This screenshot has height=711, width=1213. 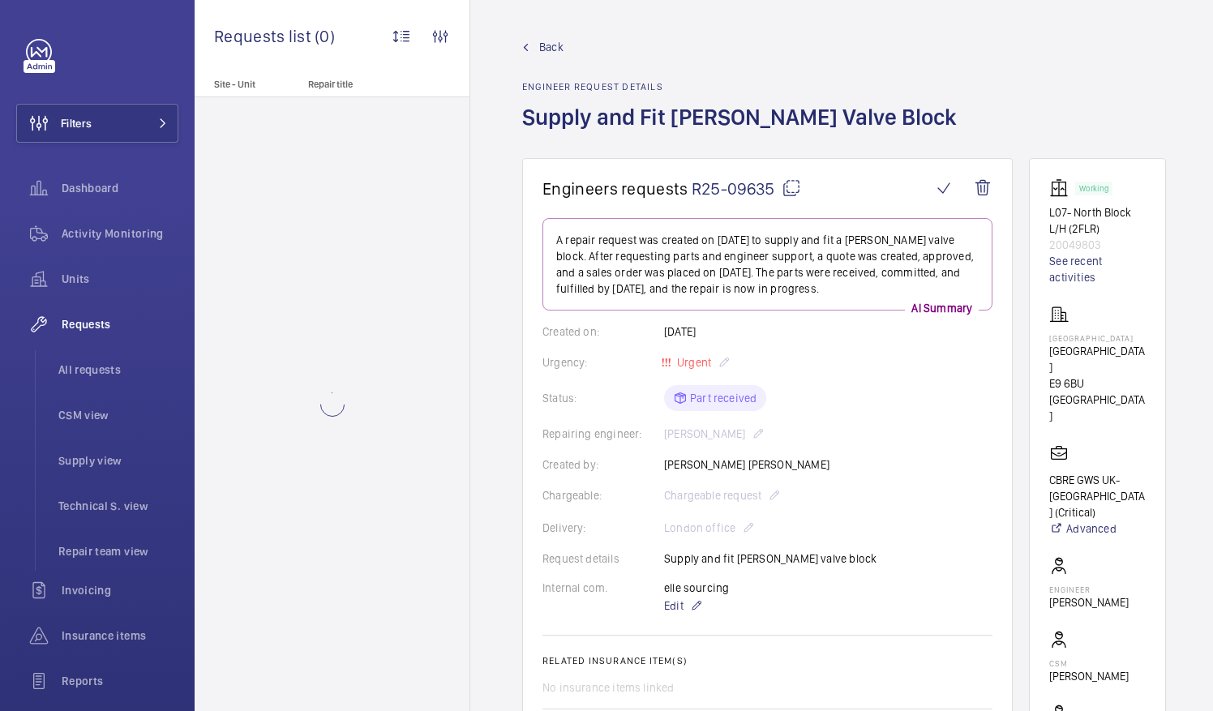 What do you see at coordinates (746, 188) in the screenshot?
I see `span: R25-09635` at bounding box center [746, 188].